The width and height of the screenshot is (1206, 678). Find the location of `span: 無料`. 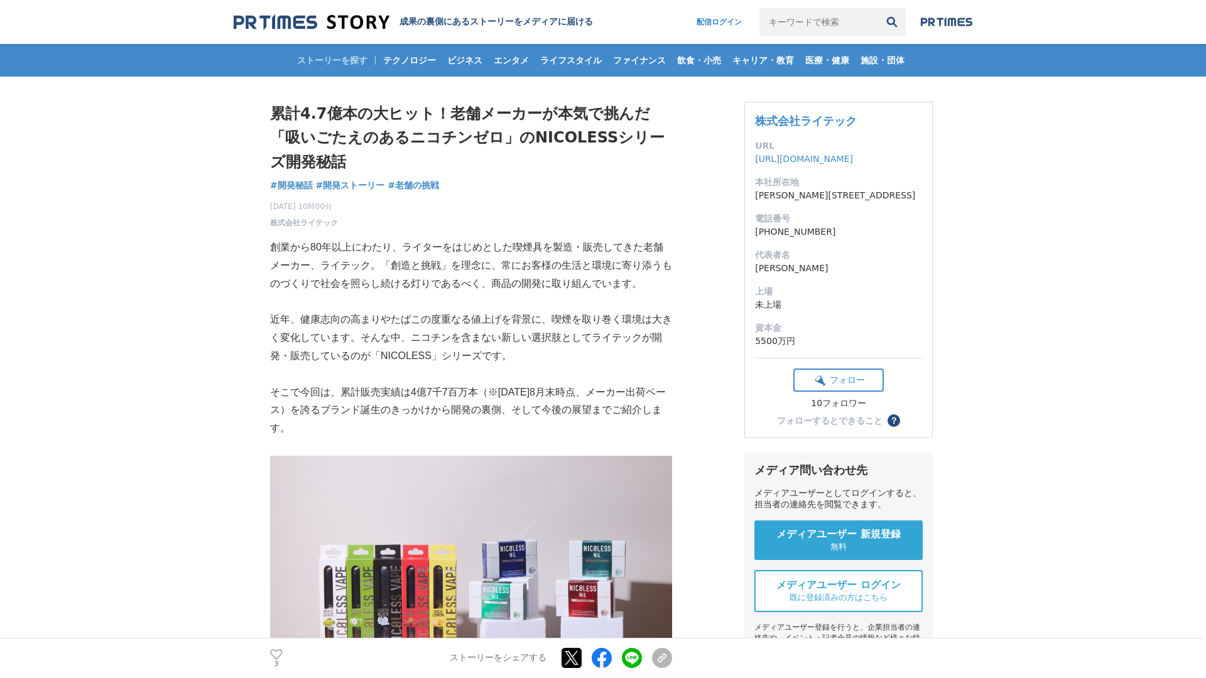

span: 無料 is located at coordinates (838, 547).